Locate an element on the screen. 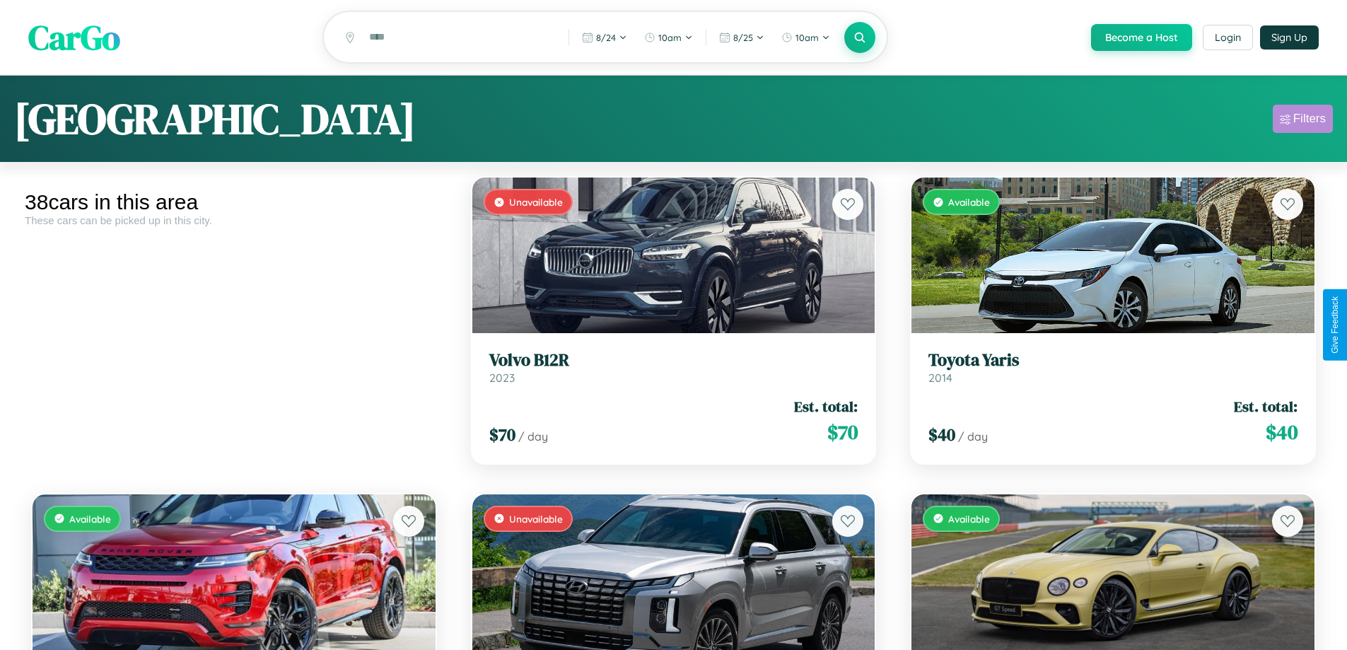  a: Volvo B12R2023 is located at coordinates (674, 367).